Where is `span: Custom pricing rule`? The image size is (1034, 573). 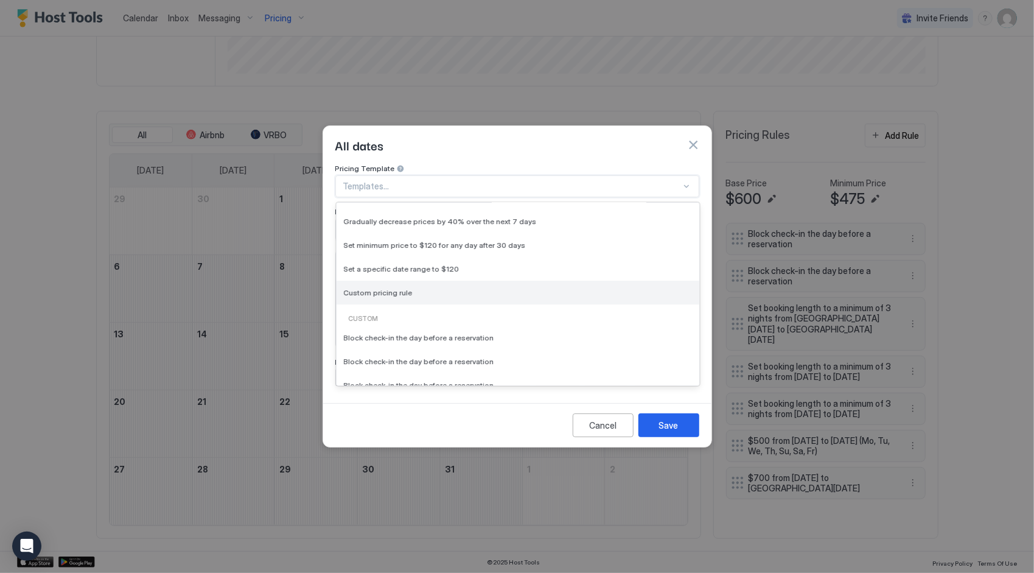
span: Custom pricing rule is located at coordinates (378, 292).